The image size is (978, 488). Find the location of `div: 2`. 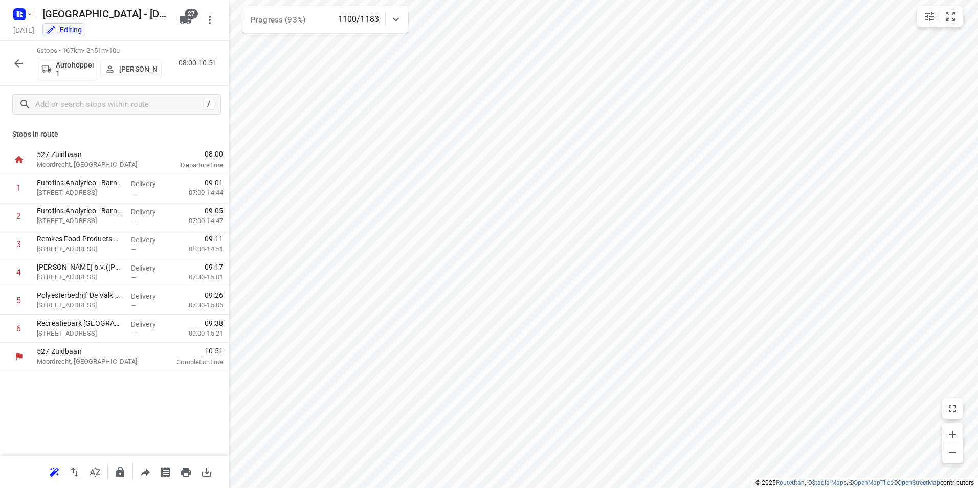

div: 2 is located at coordinates (18, 216).